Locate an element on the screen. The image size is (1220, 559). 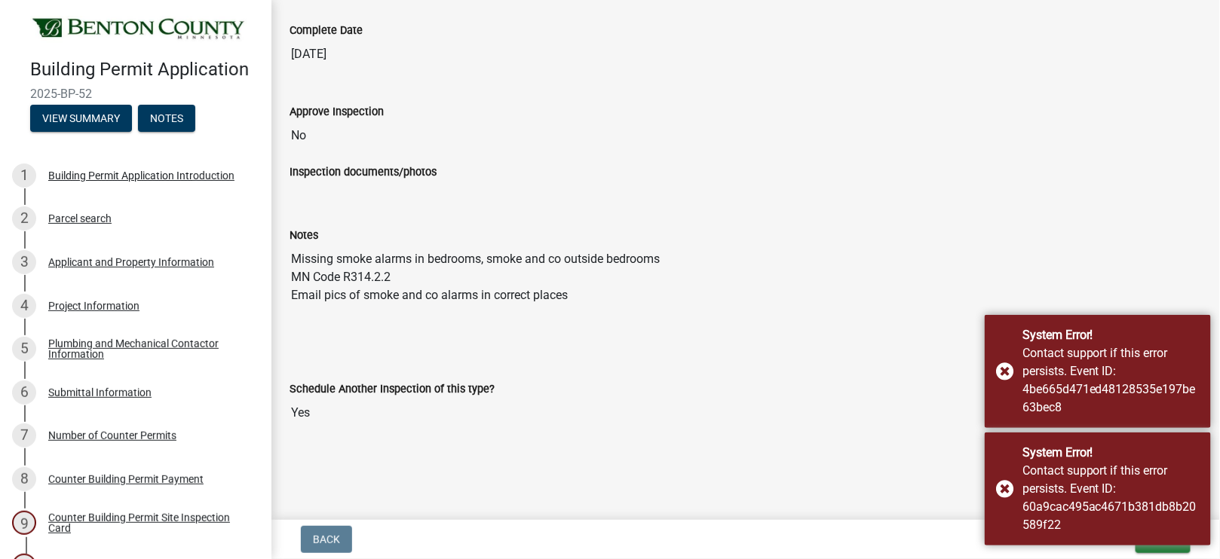
div: 1 is located at coordinates (24, 176).